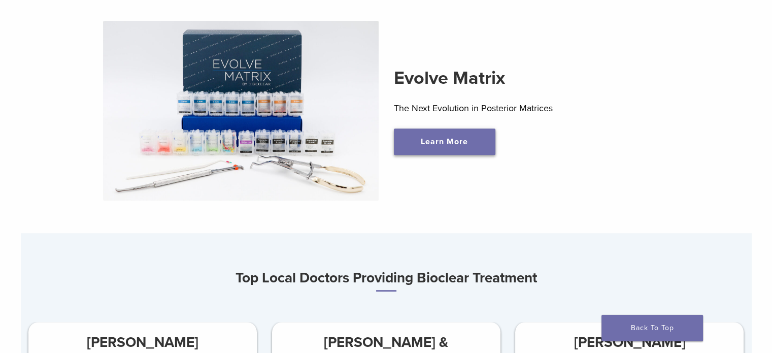  Describe the element at coordinates (652, 328) in the screenshot. I see `a: Back To Top` at that location.